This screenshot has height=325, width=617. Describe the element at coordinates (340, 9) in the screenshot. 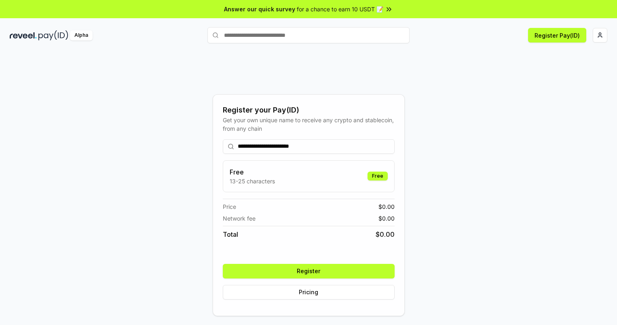

I see `span: for a chance to earn 10 USDT 📝` at that location.